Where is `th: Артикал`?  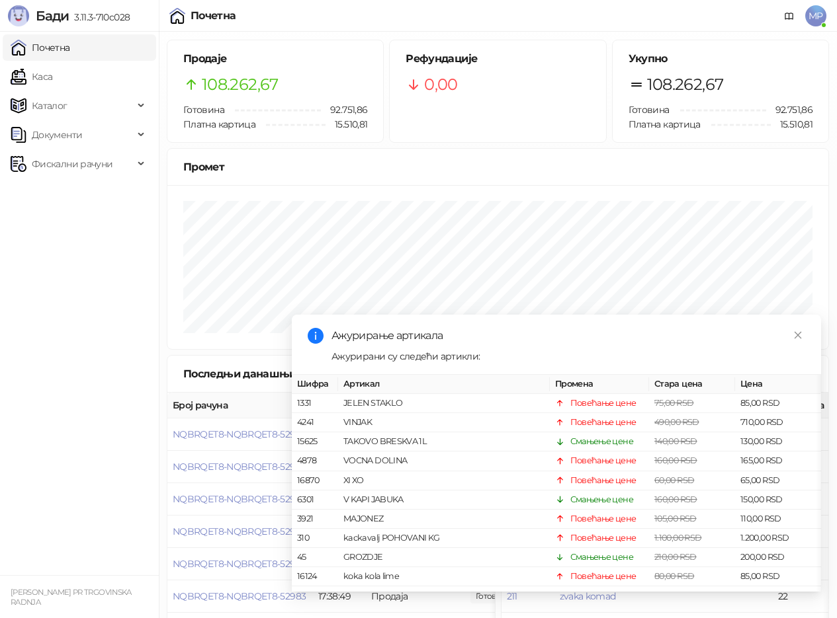 th: Артикал is located at coordinates (444, 384).